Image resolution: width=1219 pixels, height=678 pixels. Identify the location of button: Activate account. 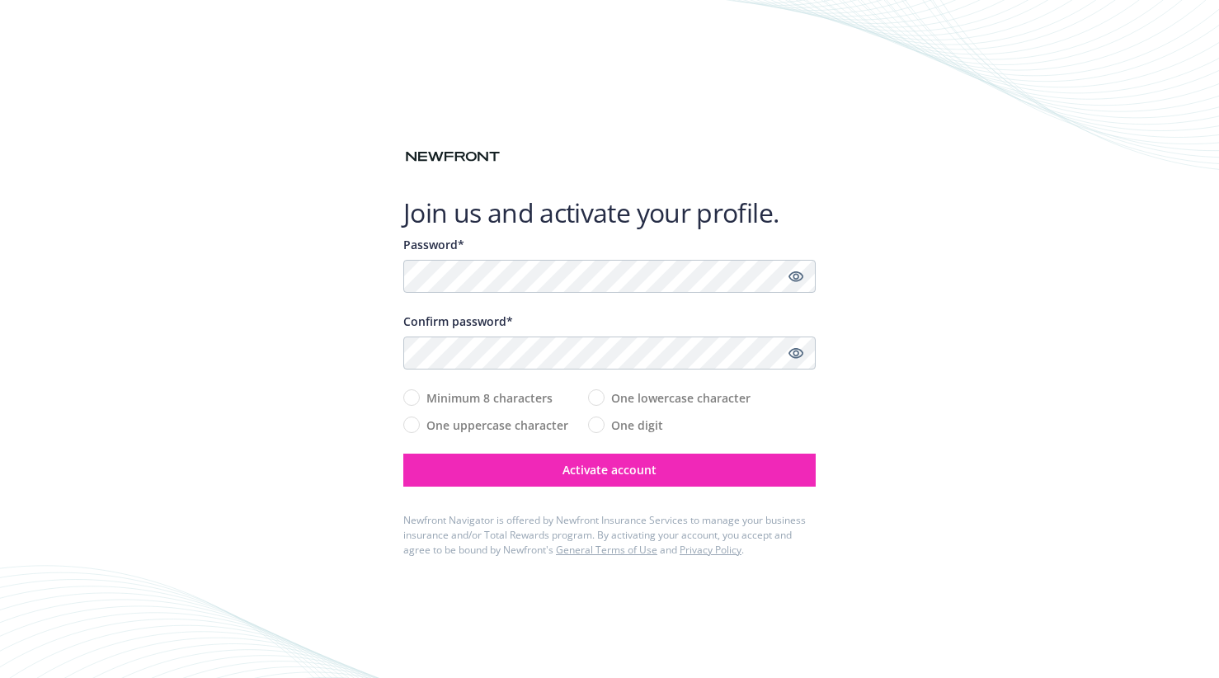
(609, 470).